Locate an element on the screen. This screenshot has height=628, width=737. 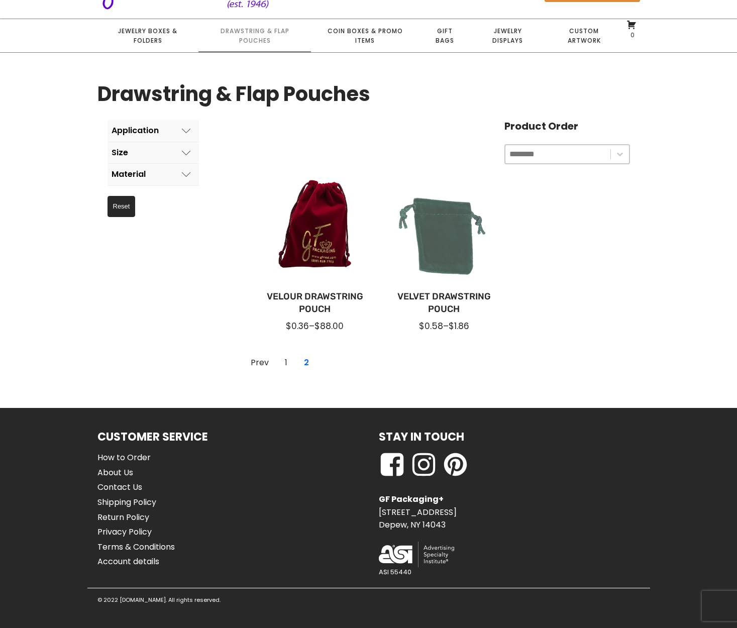
button: Size is located at coordinates (153, 153).